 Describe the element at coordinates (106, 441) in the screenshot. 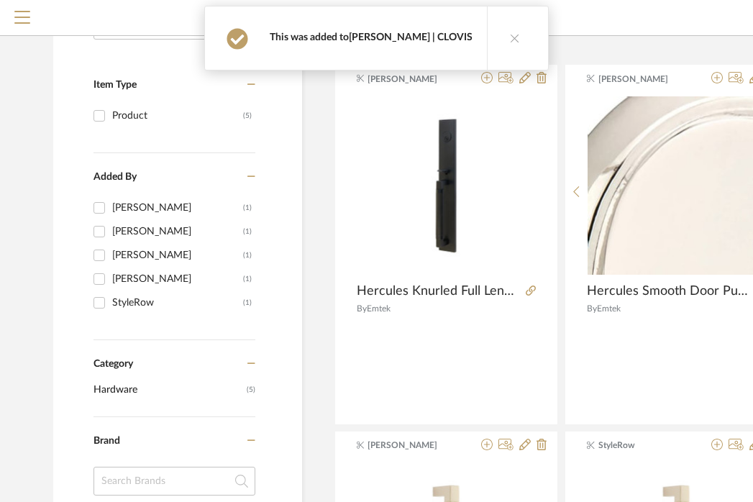

I see `span: Brand` at that location.